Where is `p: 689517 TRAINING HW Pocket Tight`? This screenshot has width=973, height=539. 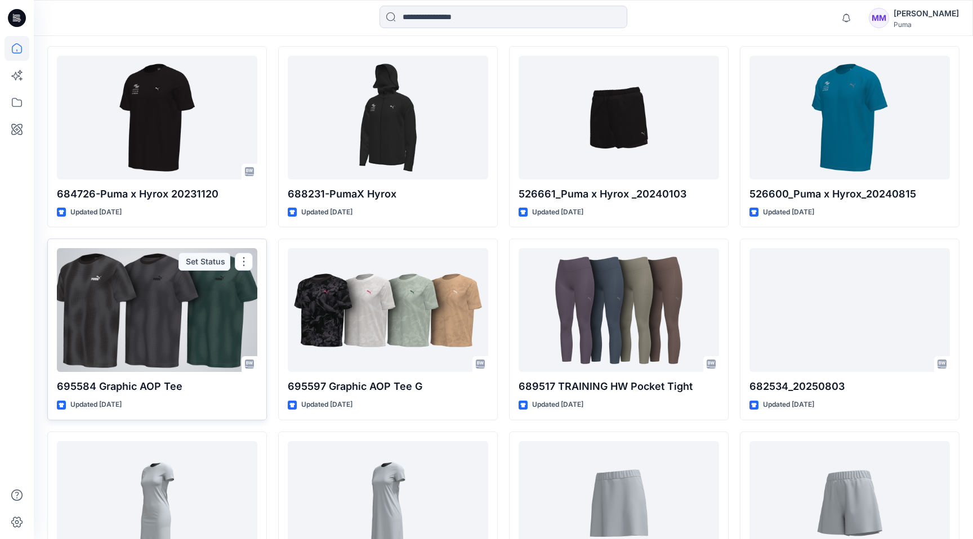
p: 689517 TRAINING HW Pocket Tight is located at coordinates (619, 387).